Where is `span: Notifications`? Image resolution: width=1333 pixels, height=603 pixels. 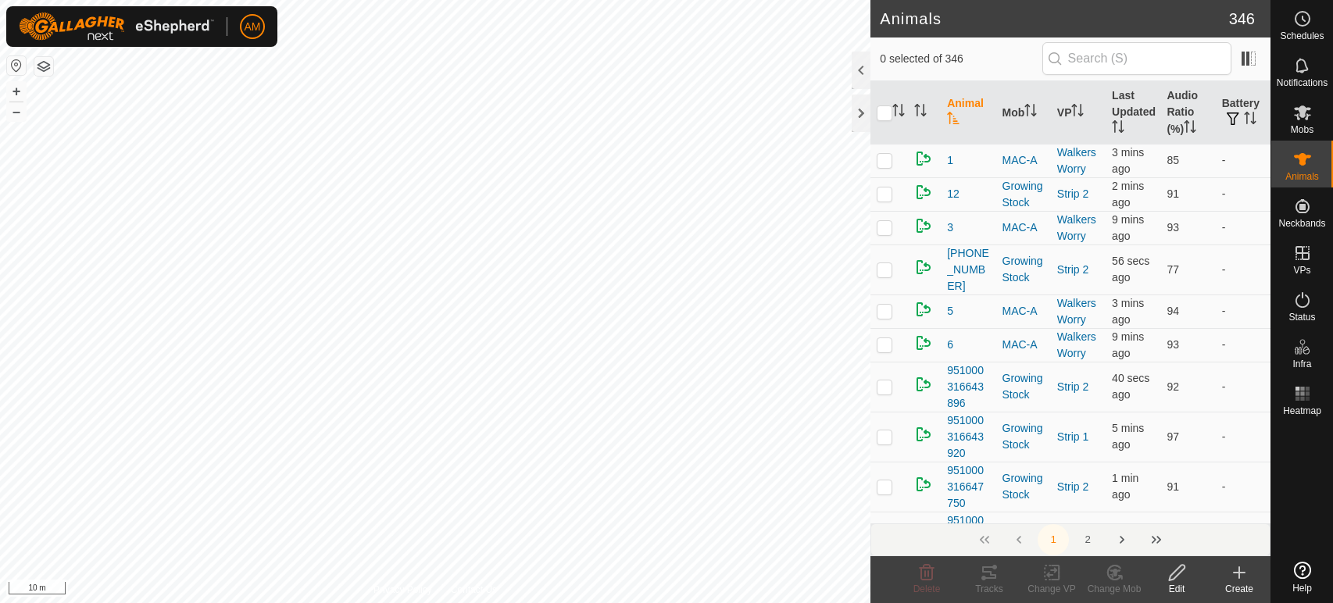
span: Notifications is located at coordinates (1302, 83).